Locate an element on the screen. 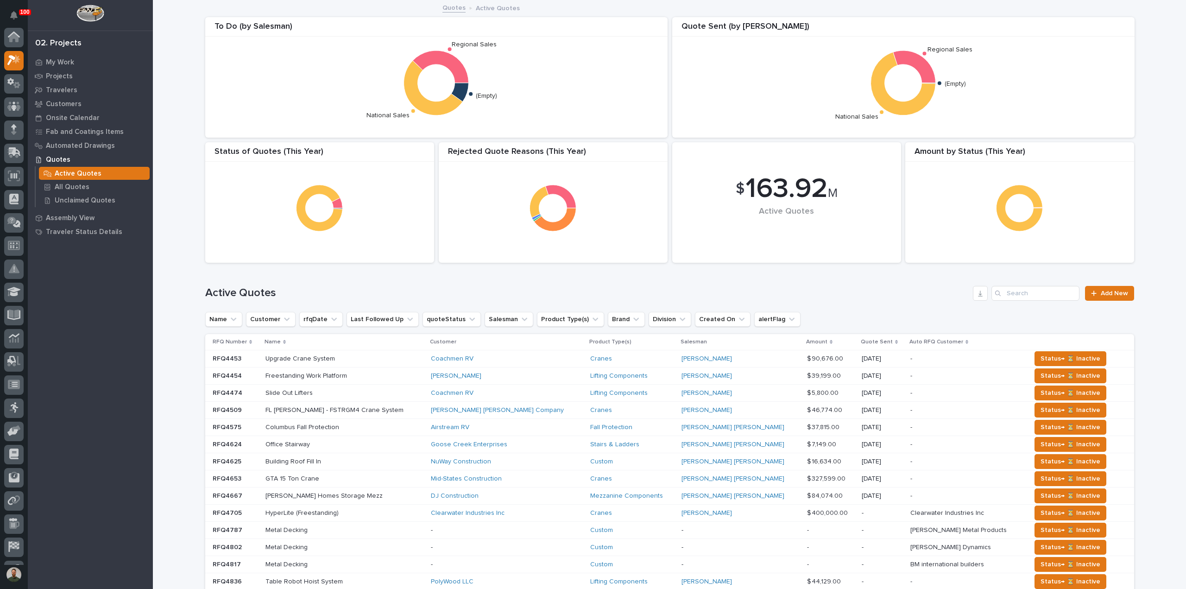  p: Automated Drawings is located at coordinates (80, 146).